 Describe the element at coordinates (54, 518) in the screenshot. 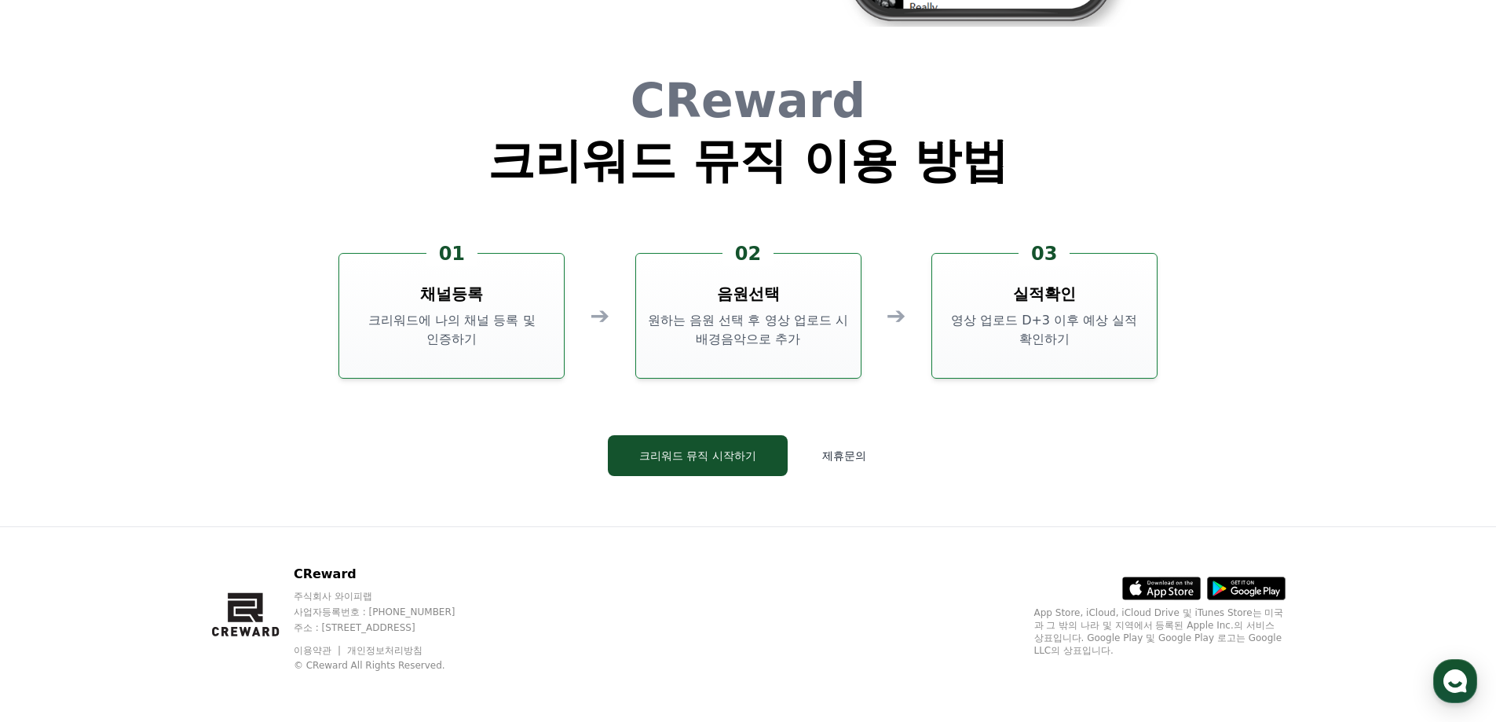

I see `a: 홈` at that location.